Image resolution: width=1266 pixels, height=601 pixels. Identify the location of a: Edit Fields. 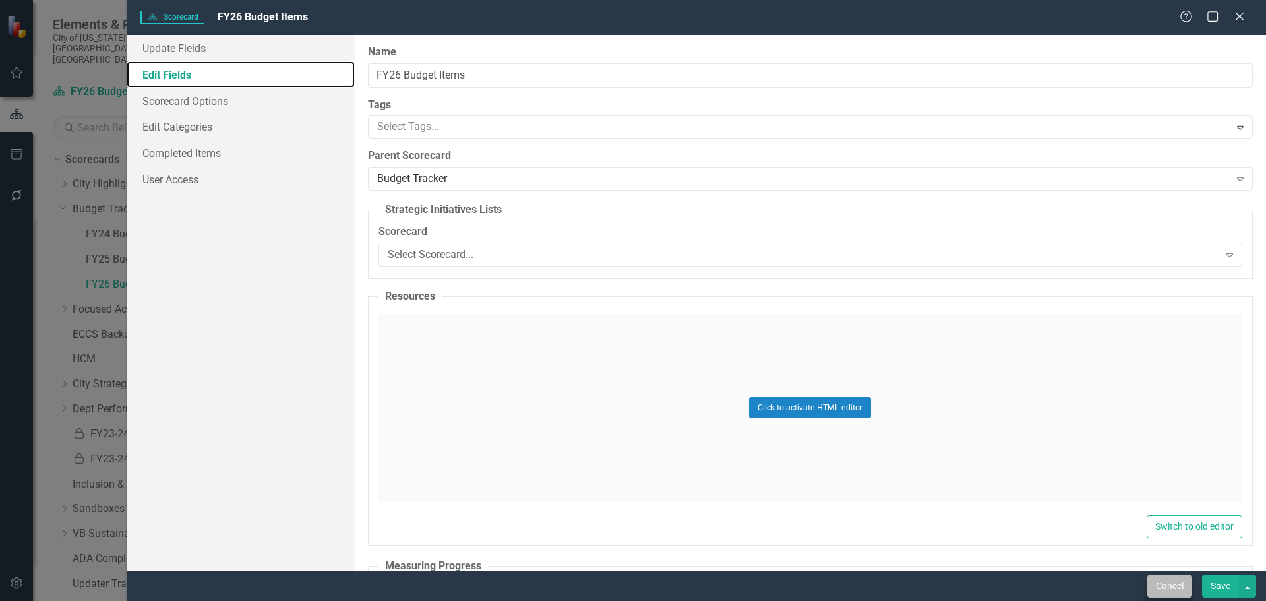
(241, 74).